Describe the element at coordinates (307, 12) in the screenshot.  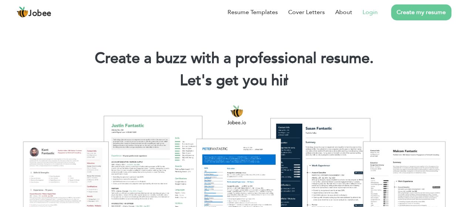
I see `a: Cover Letters` at that location.